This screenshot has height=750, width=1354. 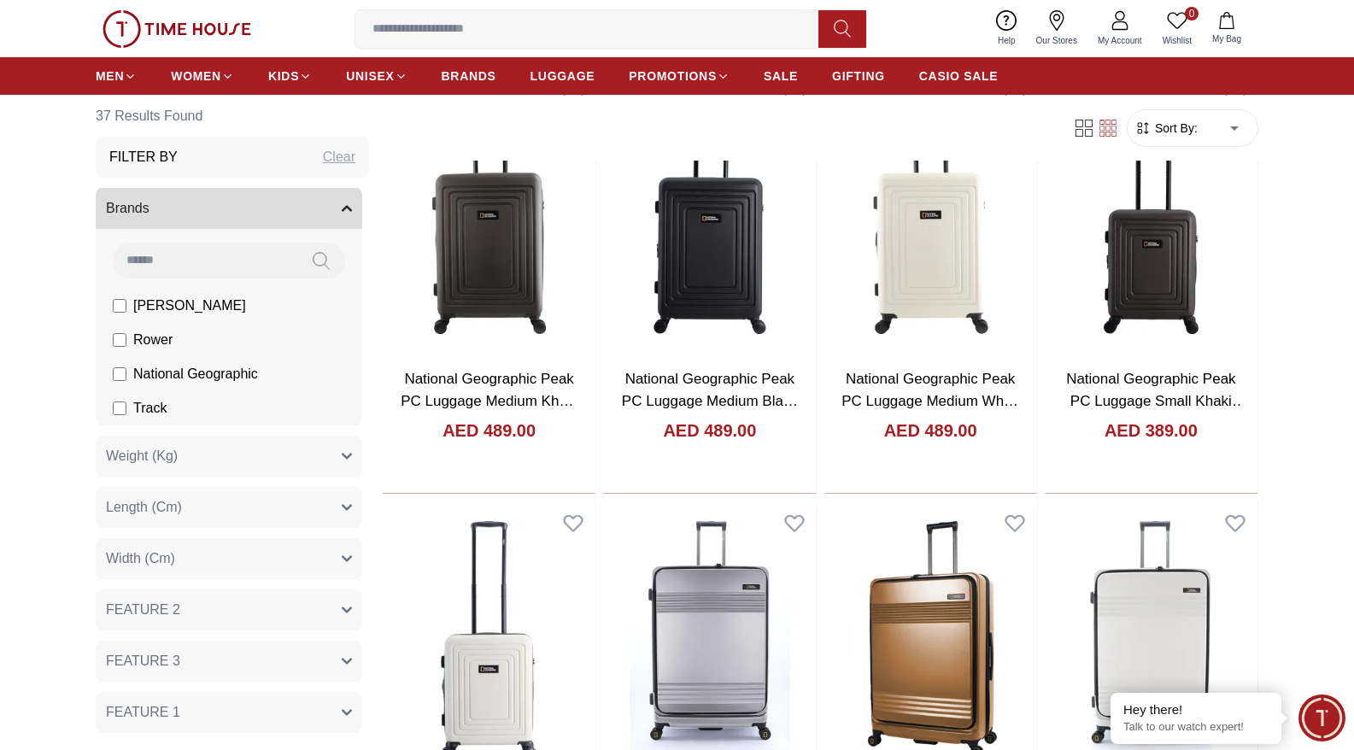 What do you see at coordinates (143, 507) in the screenshot?
I see `span: Length (Cm)` at bounding box center [143, 507].